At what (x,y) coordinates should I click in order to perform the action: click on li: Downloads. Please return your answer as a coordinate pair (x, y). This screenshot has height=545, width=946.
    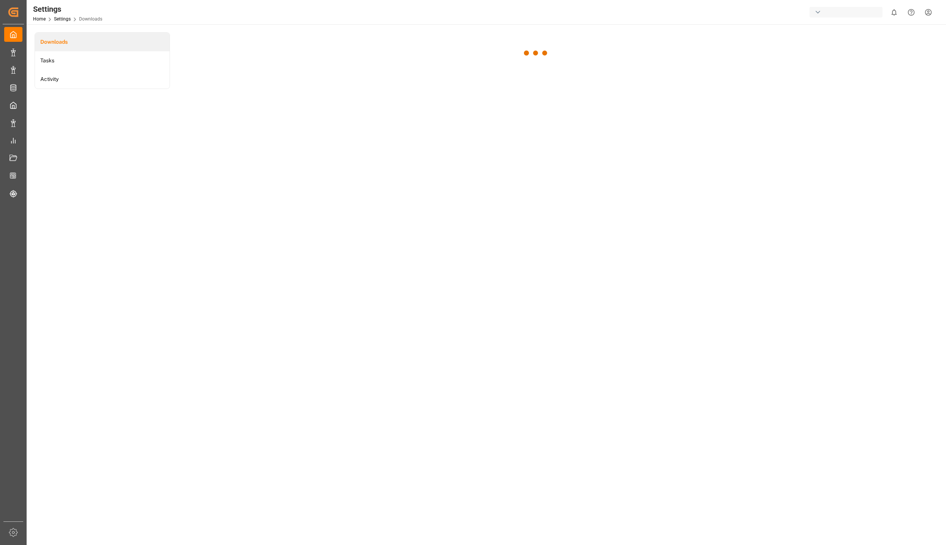
    Looking at the image, I should click on (102, 42).